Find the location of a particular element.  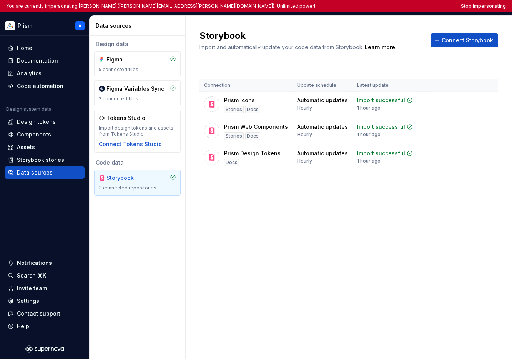

div: Design tokens is located at coordinates (36, 122).